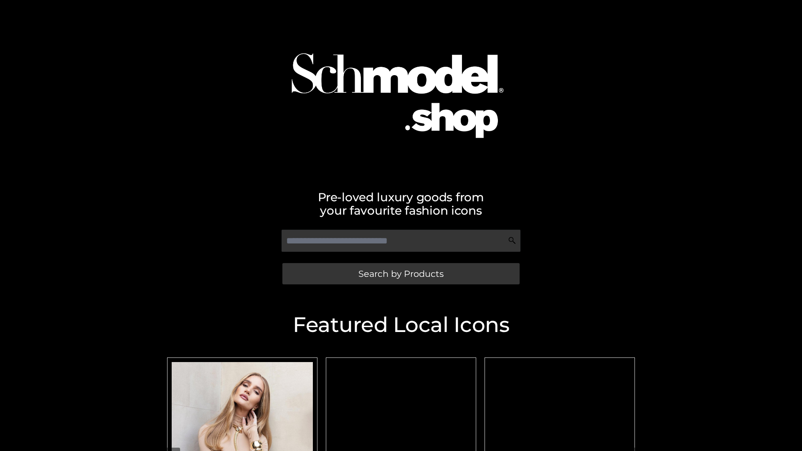  What do you see at coordinates (401, 273) in the screenshot?
I see `span: Search by Products` at bounding box center [401, 273].